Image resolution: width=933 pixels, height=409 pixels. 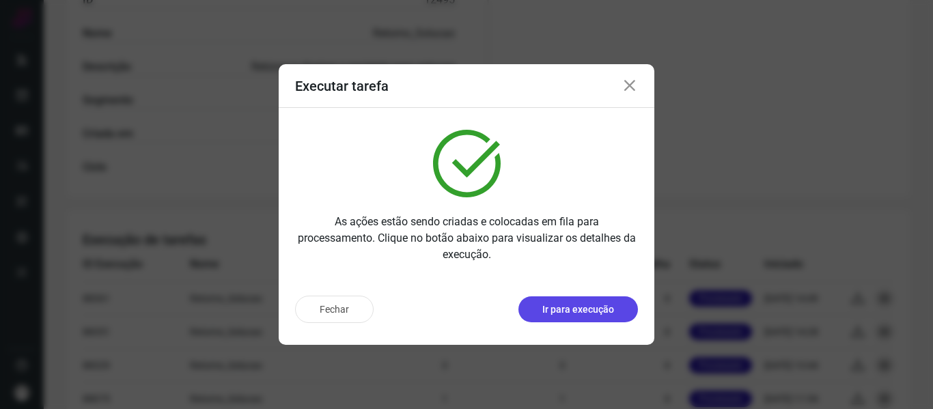 What do you see at coordinates (466, 238) in the screenshot?
I see `p: As ações estão sendo criadas e colocadas em fila para processamento. Clique no botão abaixo para ...` at bounding box center [466, 238].